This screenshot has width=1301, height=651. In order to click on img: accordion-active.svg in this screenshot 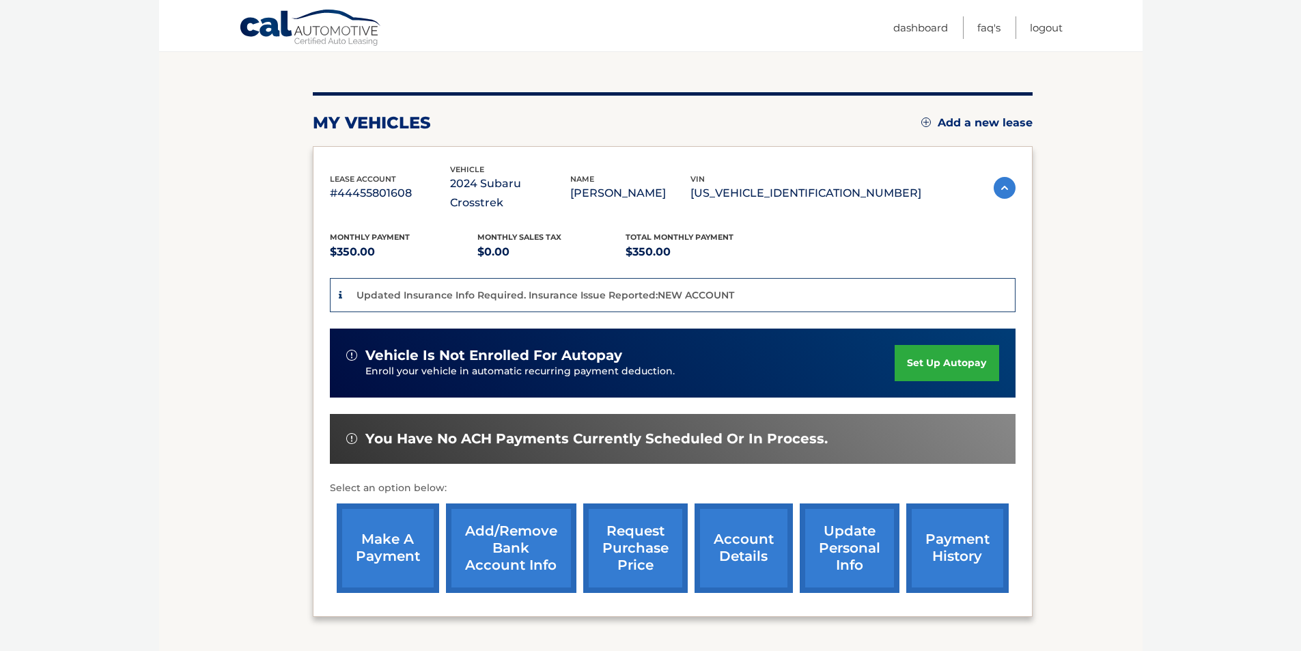, I will do `click(1004, 188)`.